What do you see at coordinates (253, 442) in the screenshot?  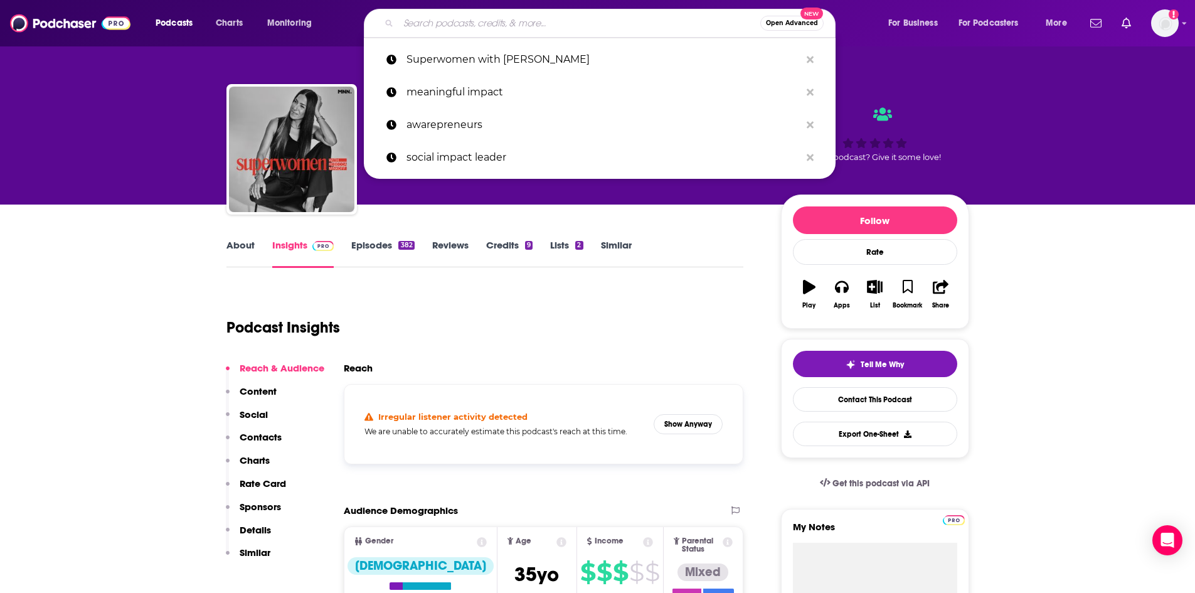 I see `button: Contacts` at bounding box center [253, 442].